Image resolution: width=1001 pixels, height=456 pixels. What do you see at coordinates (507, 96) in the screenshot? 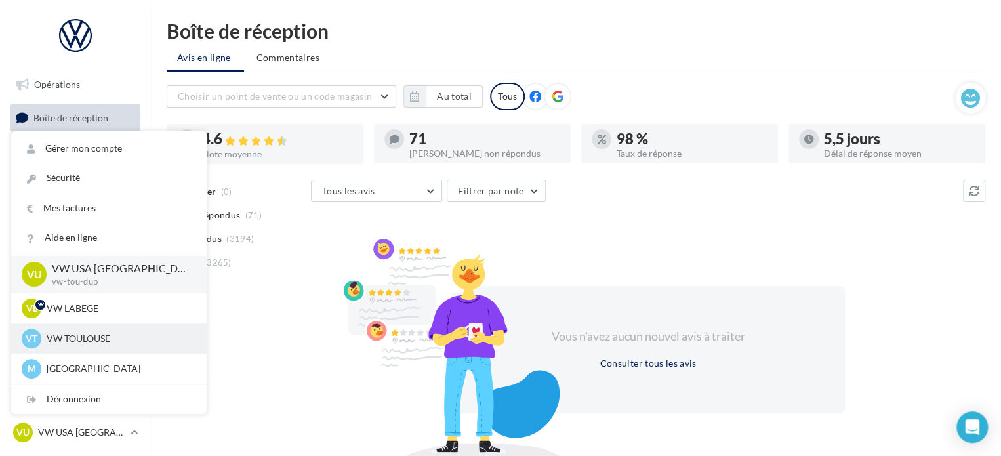
I see `div: Tous` at bounding box center [507, 96].